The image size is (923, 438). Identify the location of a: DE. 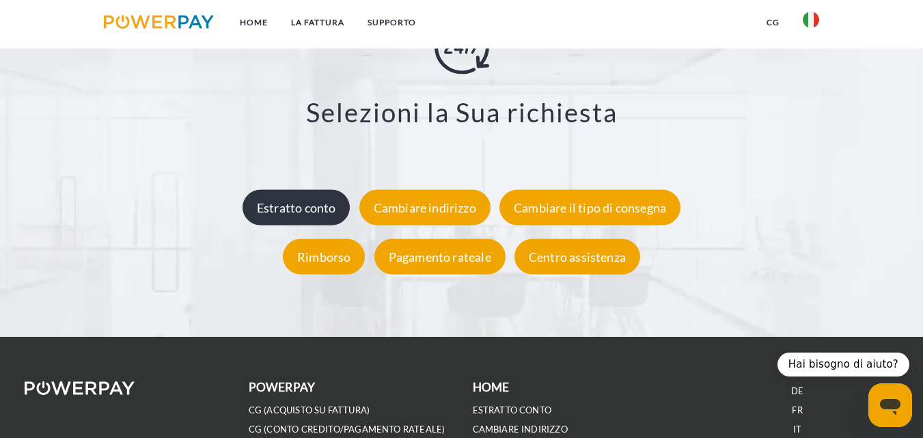
(797, 391).